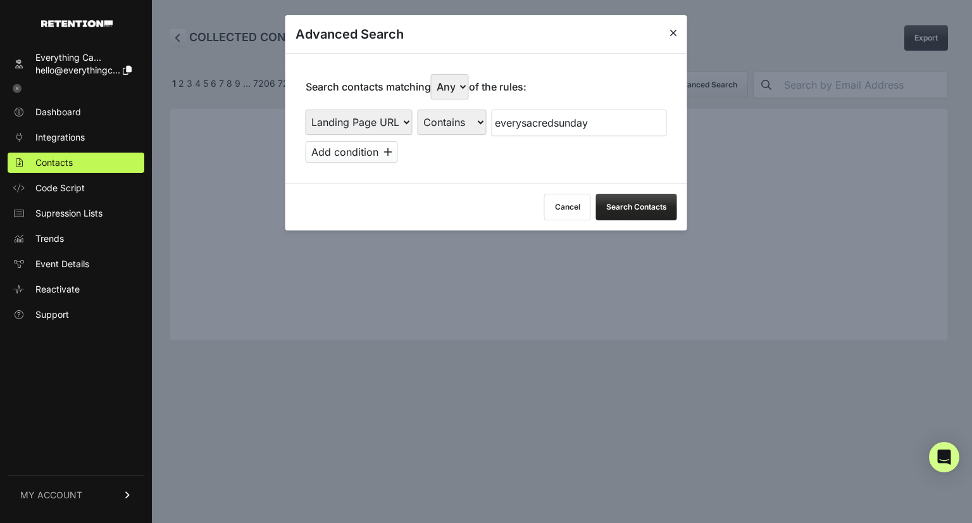 The image size is (972, 523). I want to click on a: Trends, so click(76, 239).